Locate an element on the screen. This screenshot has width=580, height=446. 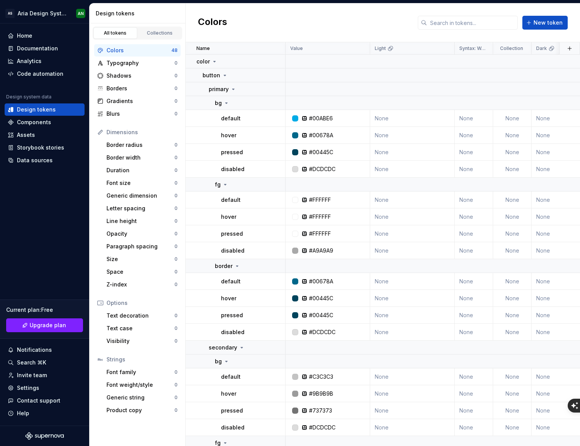
p: pressed is located at coordinates (232, 411).